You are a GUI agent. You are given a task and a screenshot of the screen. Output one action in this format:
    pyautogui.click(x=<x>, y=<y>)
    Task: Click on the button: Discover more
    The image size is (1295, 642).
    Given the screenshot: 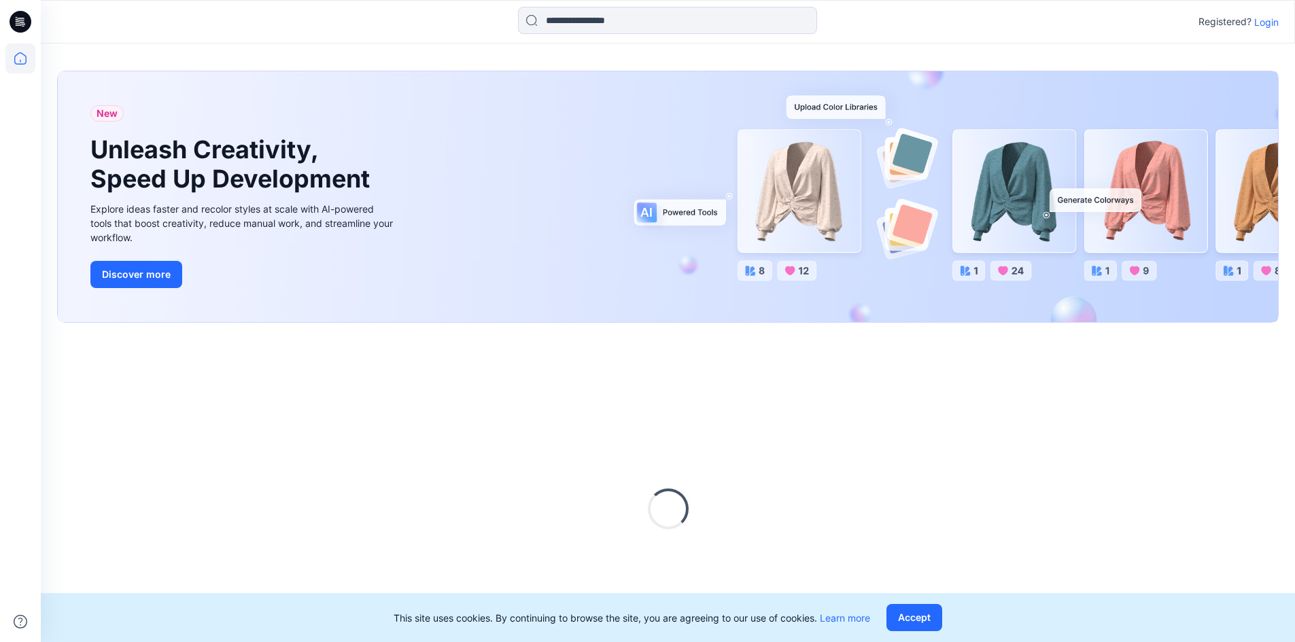 What is the action you would take?
    pyautogui.click(x=136, y=275)
    